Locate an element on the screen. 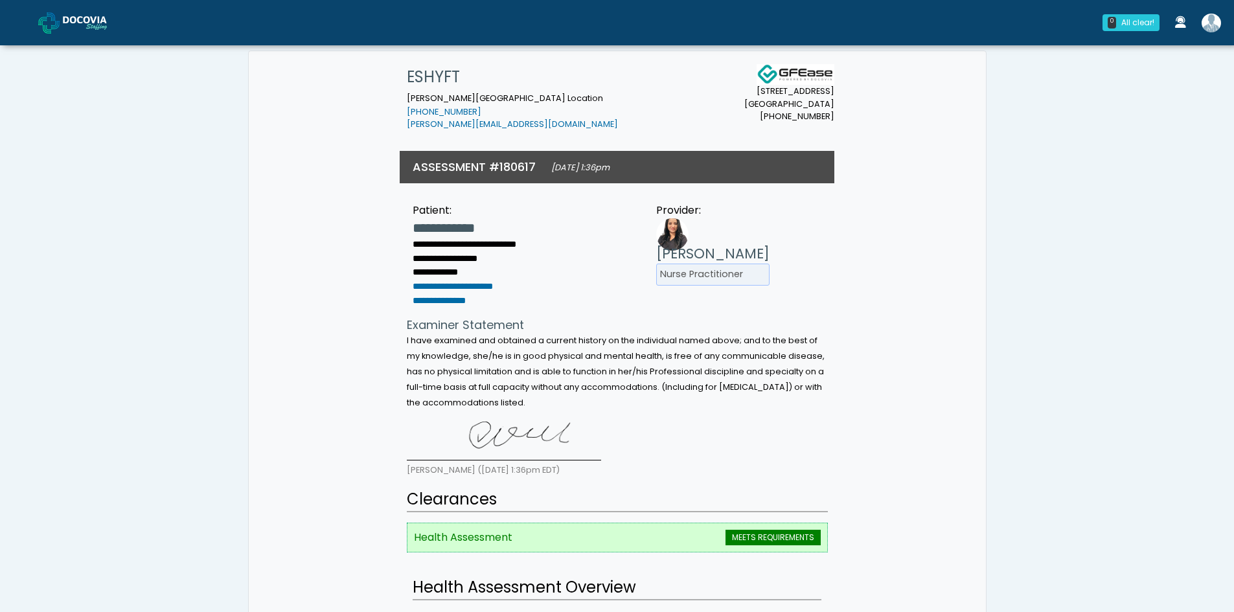  div: All clear! is located at coordinates (1138, 23).